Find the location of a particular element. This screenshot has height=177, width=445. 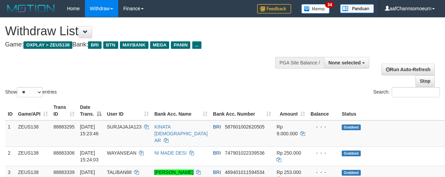

span: MEGA is located at coordinates (160, 45).